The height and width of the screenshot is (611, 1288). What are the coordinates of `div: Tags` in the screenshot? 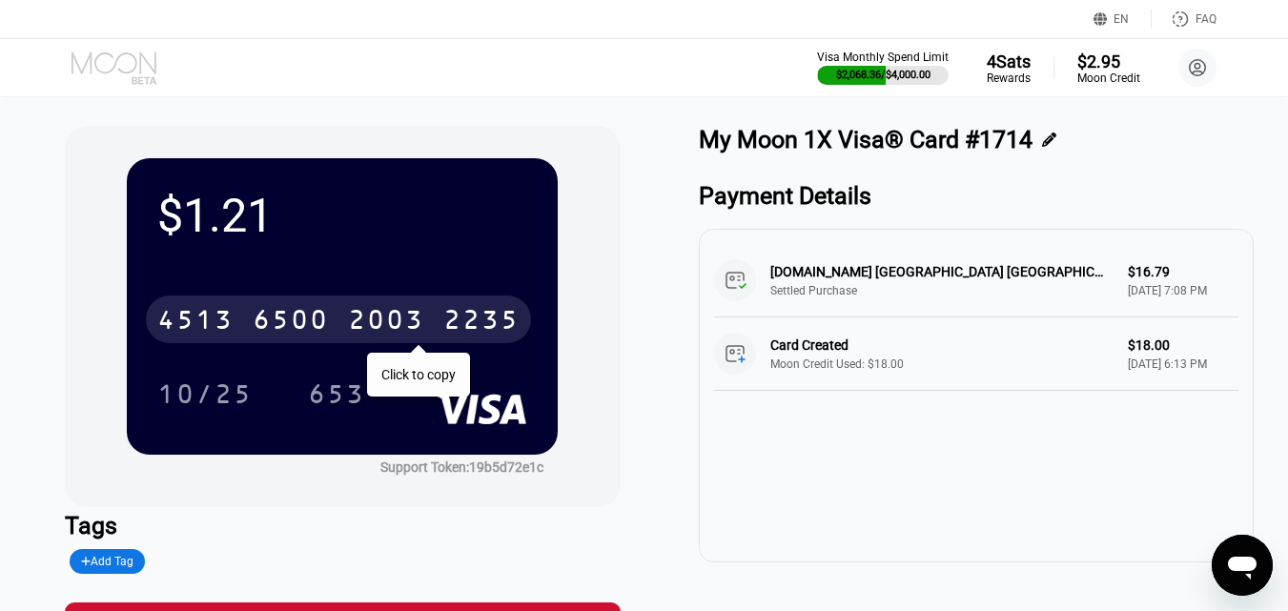 It's located at (342, 525).